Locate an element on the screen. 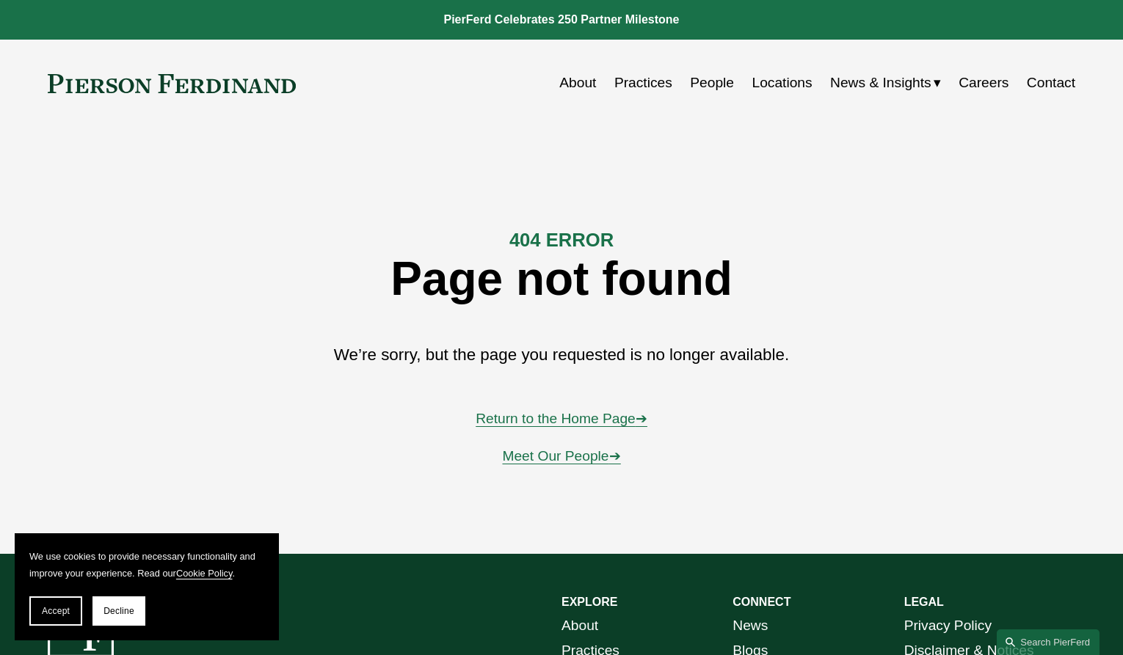 The width and height of the screenshot is (1123, 655). strong: LEGAL is located at coordinates (924, 602).